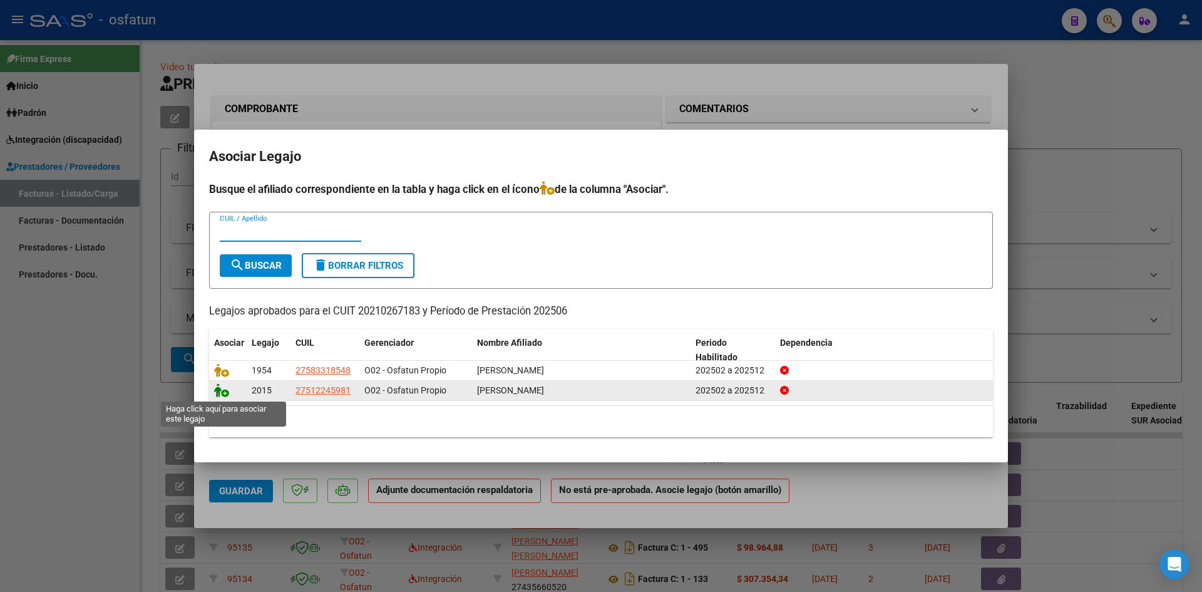  Describe the element at coordinates (262, 370) in the screenshot. I see `span: 1954` at that location.